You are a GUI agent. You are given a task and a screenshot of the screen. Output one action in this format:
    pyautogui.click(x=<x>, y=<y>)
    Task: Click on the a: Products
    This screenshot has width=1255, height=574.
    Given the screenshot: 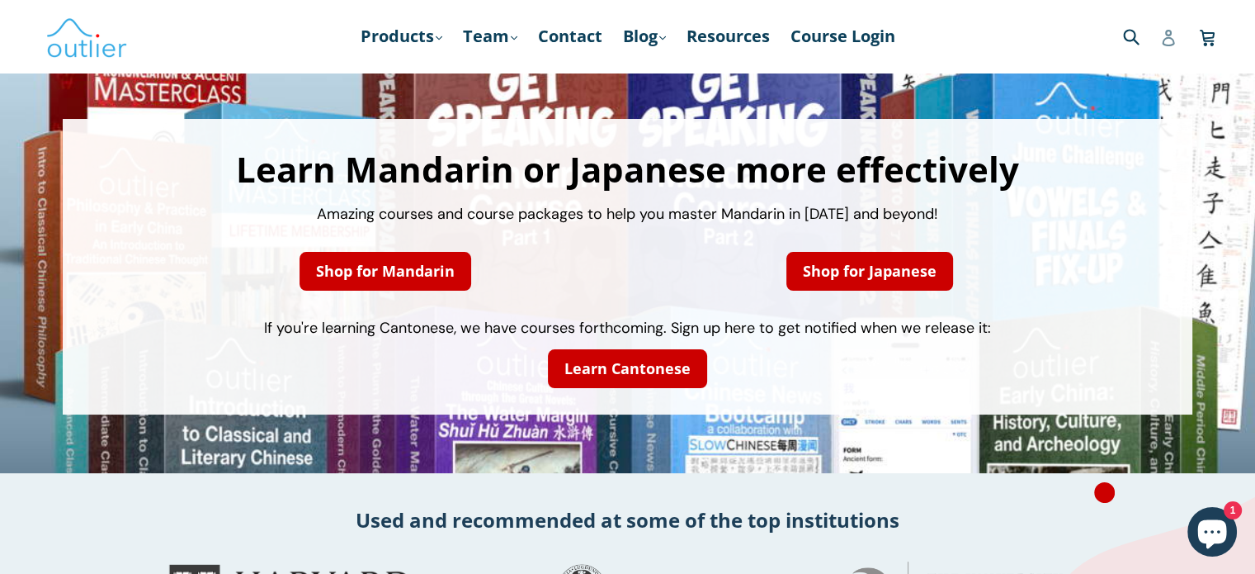 What is the action you would take?
    pyautogui.click(x=401, y=36)
    